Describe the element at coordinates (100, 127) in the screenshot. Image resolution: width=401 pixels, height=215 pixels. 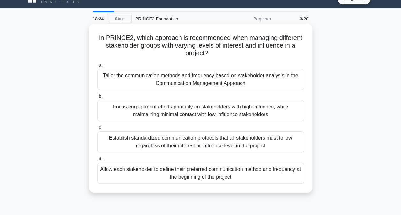
I see `span: c.` at that location.